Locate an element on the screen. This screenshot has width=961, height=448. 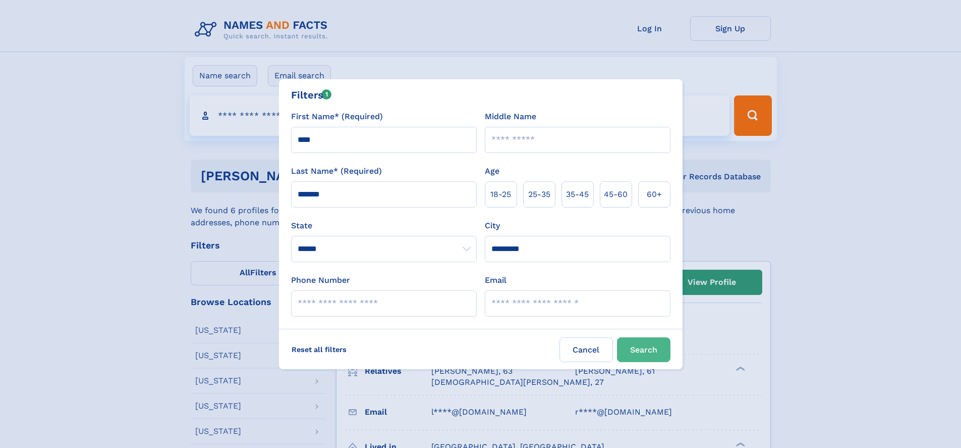
button: Search is located at coordinates (644, 349).